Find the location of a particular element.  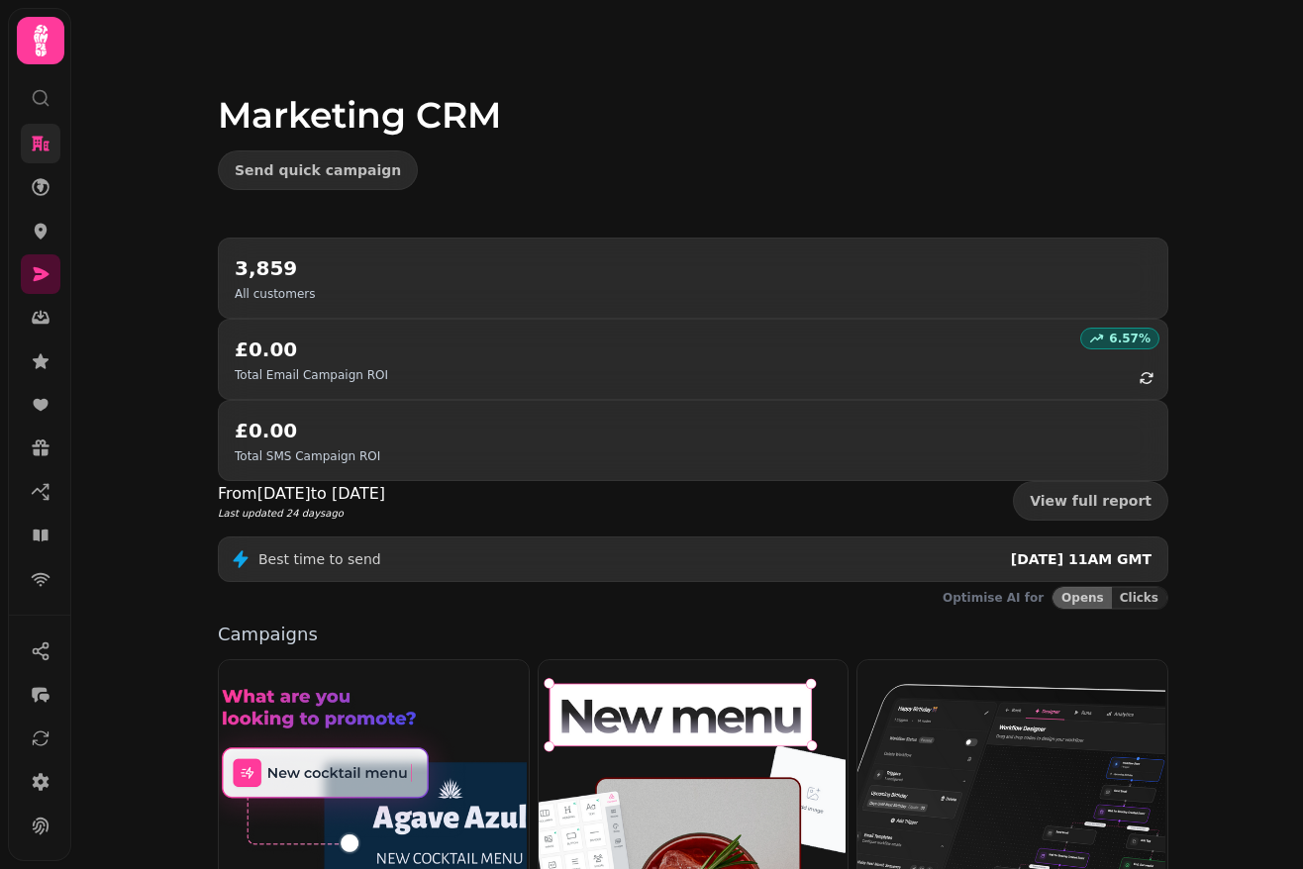

p: 6.57 % is located at coordinates (1129, 339).